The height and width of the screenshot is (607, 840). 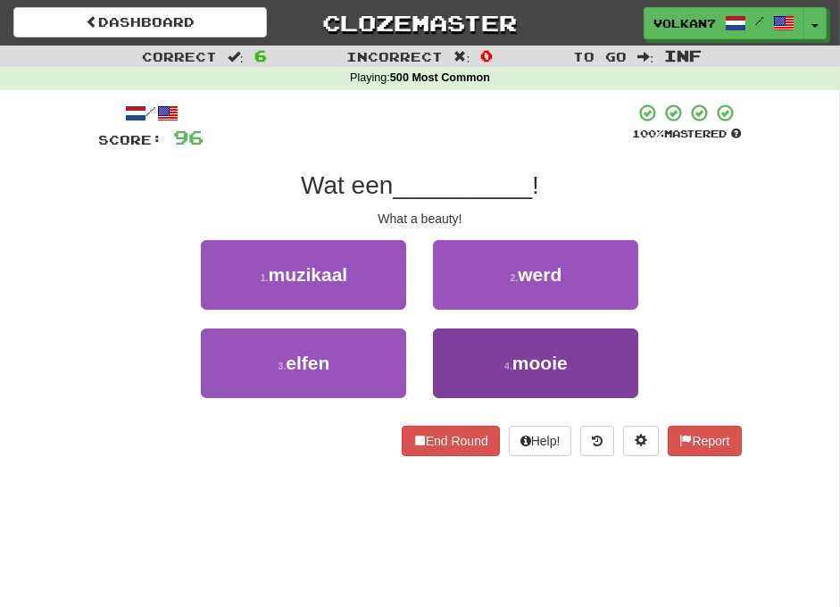 I want to click on button: 1.muzikaal, so click(x=304, y=275).